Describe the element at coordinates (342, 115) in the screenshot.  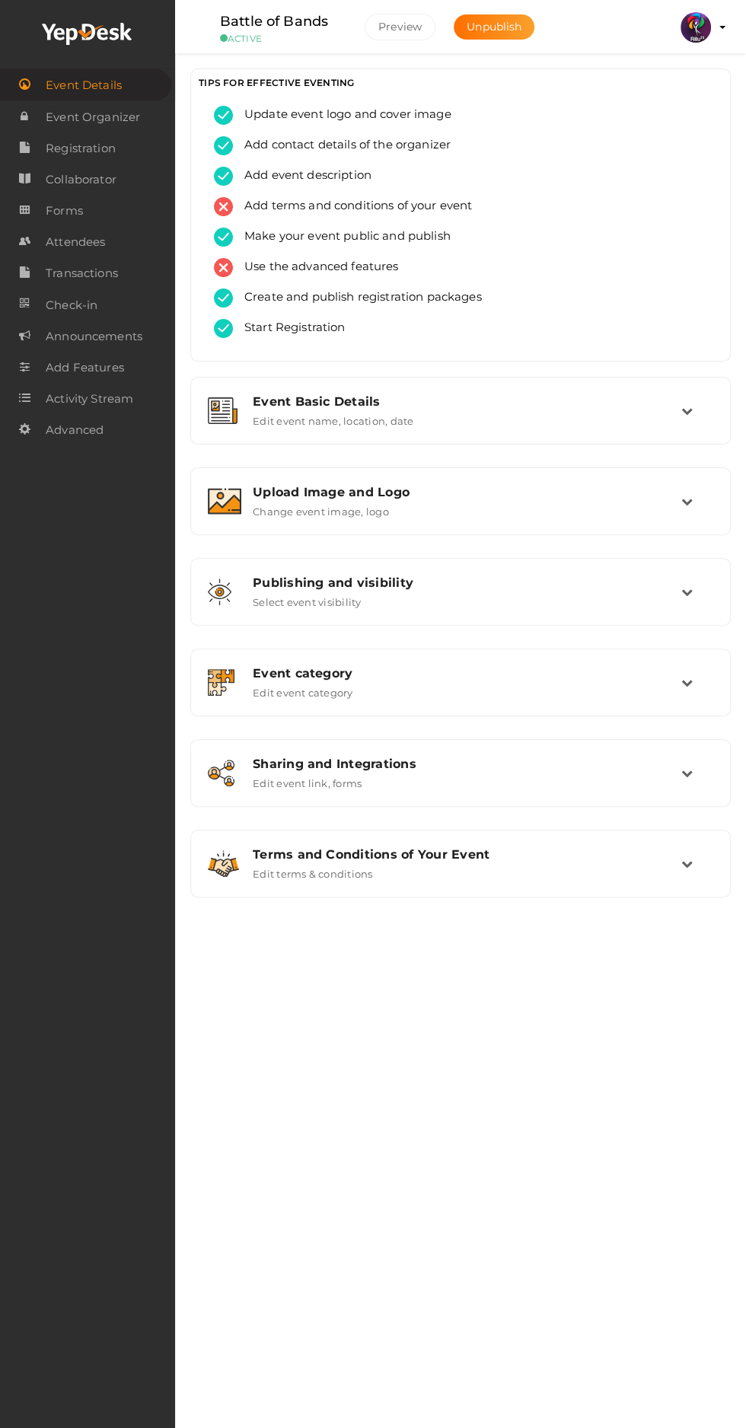
I see `span: Update event logo and cover image` at that location.